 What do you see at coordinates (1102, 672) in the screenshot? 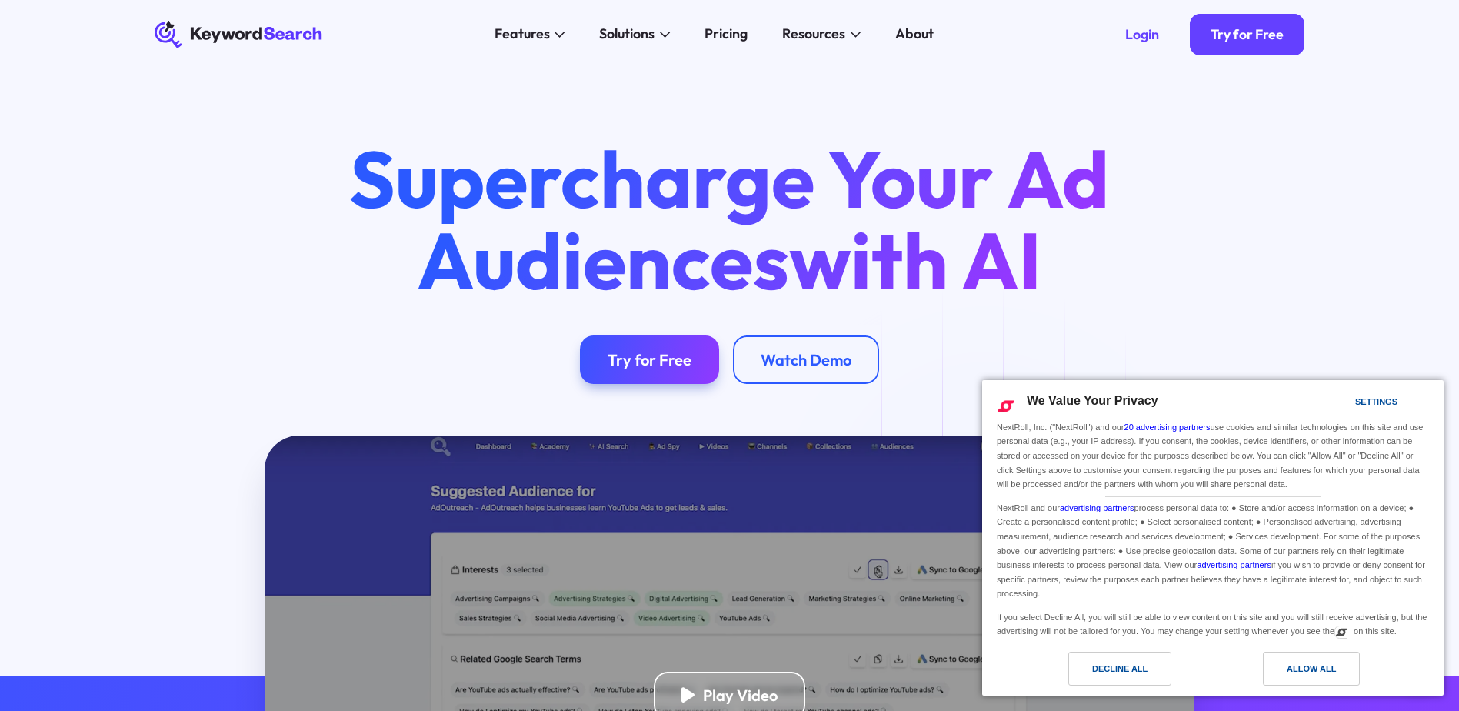
I see `a: Decline All` at bounding box center [1102, 672].